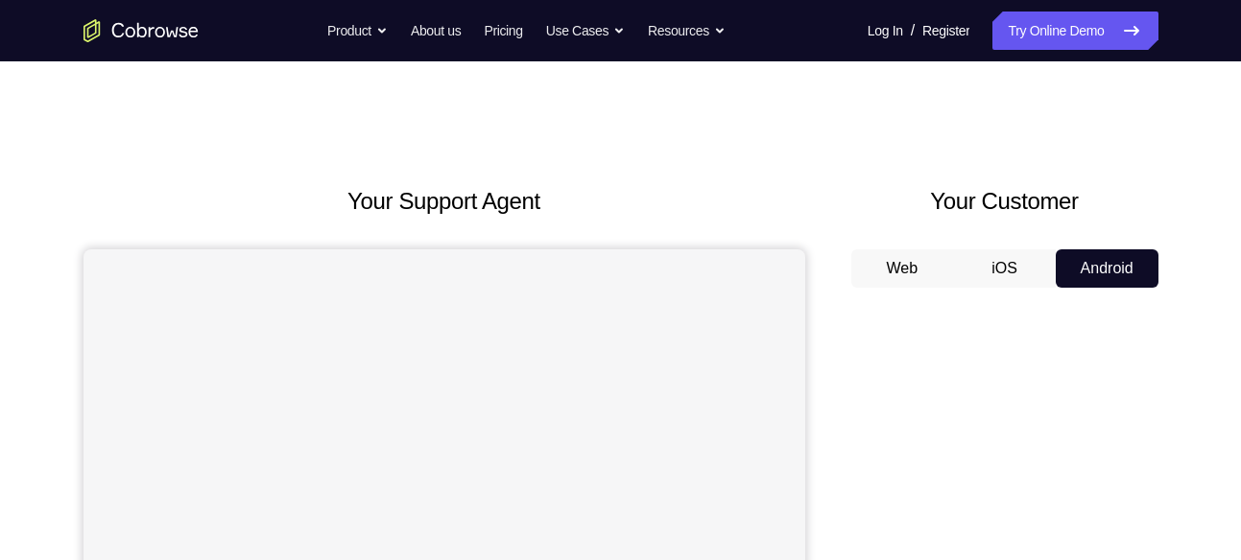 This screenshot has width=1241, height=560. What do you see at coordinates (1005, 202) in the screenshot?
I see `h2: Your Customer` at bounding box center [1005, 202].